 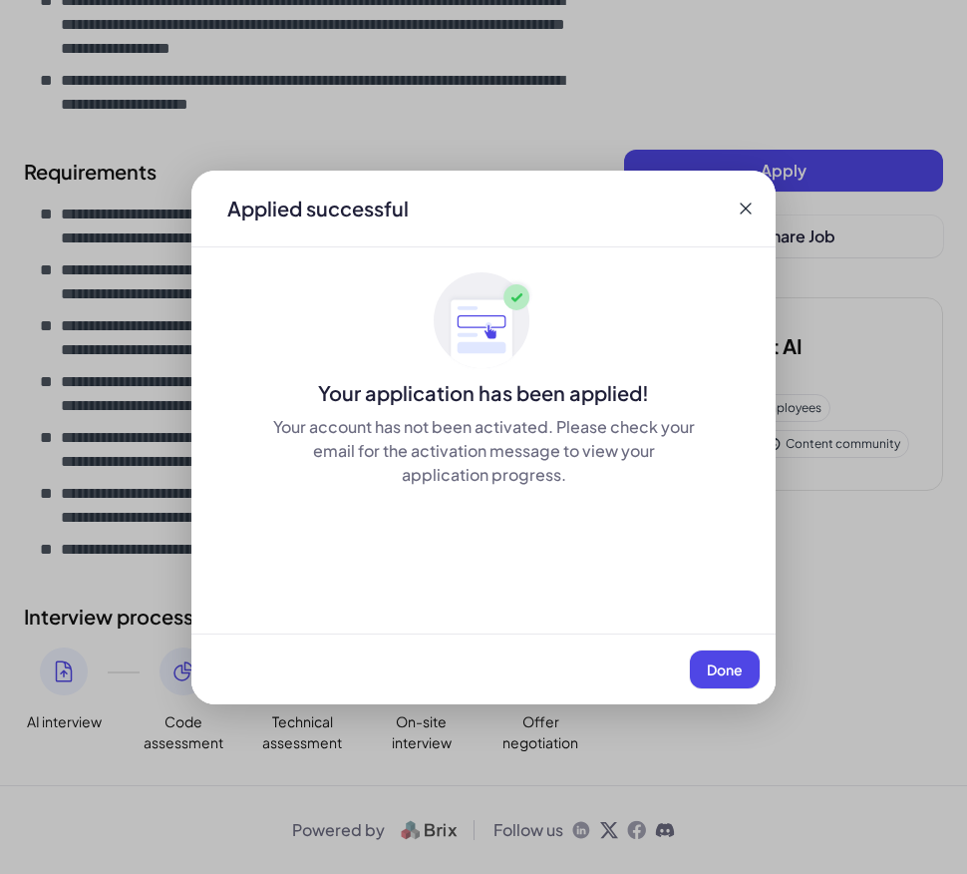 I want to click on div: Your account has not been activated. Please check your email for the activation message to view y..., so click(x=484, y=451).